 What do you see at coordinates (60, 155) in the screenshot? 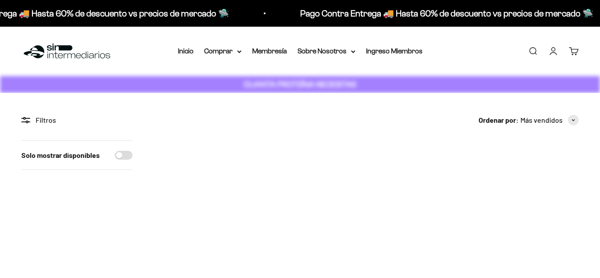
I see `label: Solo mostrar disponibles` at bounding box center [60, 155].